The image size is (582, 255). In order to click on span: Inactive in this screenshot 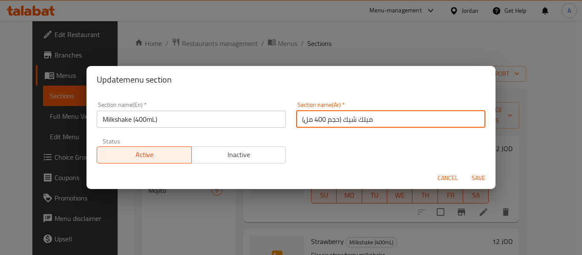, I will do `click(239, 155)`.